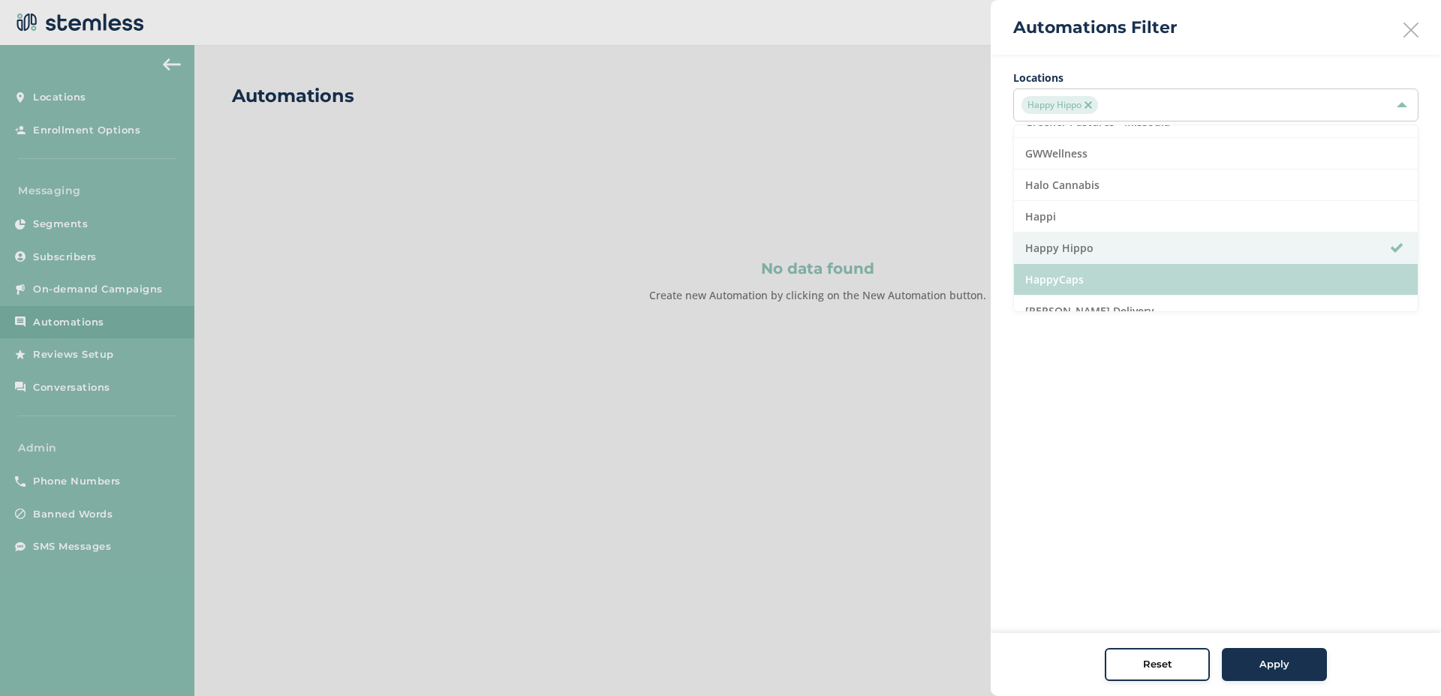 The image size is (1441, 696). Describe the element at coordinates (1095, 27) in the screenshot. I see `h2: Automations Filter` at that location.